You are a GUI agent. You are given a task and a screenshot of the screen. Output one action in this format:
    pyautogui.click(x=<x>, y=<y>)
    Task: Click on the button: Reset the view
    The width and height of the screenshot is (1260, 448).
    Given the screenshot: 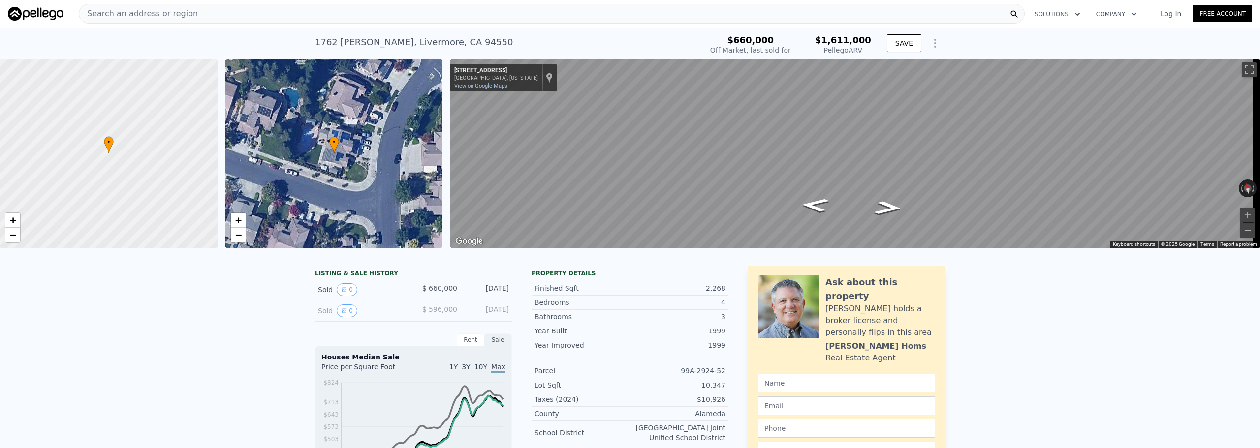 What is the action you would take?
    pyautogui.click(x=1247, y=188)
    